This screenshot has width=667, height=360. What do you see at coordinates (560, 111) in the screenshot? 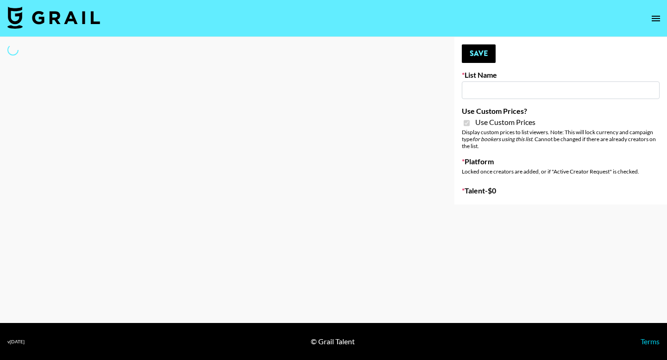
I see `label: Use Custom Prices?` at bounding box center [560, 111].